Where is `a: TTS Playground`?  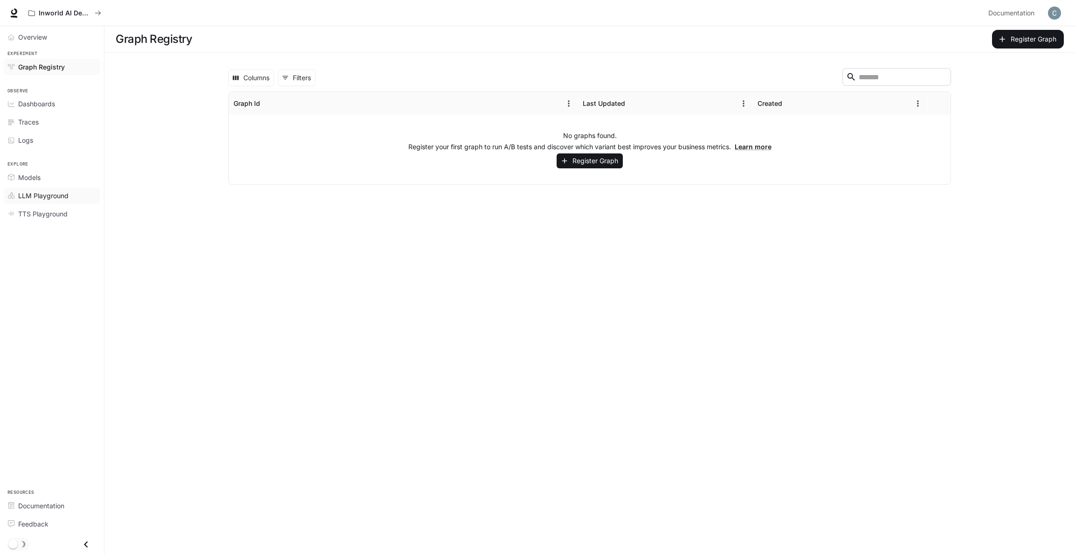 a: TTS Playground is located at coordinates (52, 214).